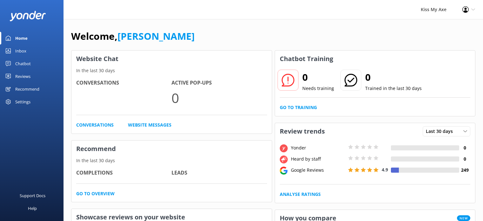 This screenshot has height=221, width=483. Describe the element at coordinates (149, 125) in the screenshot. I see `a: Website Messages` at that location.